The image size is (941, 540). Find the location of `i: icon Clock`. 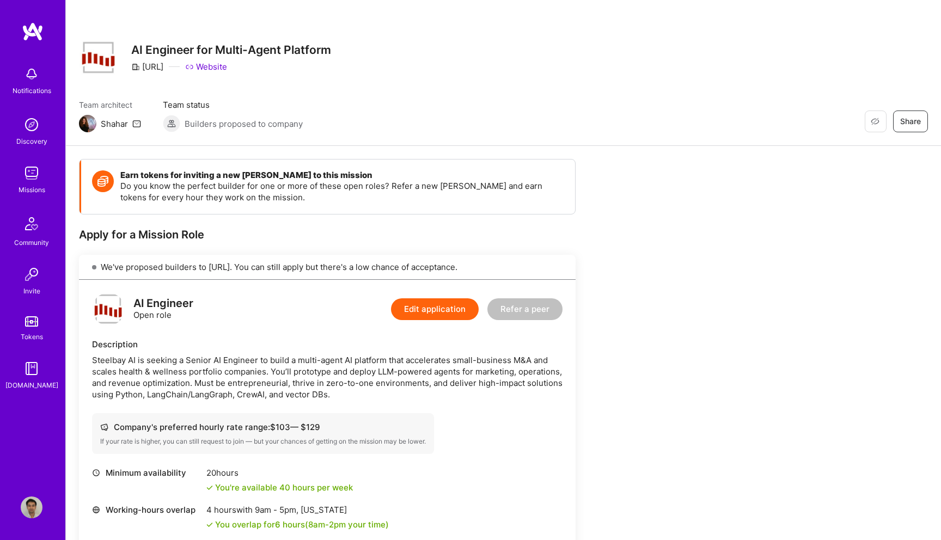

i: icon Clock is located at coordinates (96, 473).